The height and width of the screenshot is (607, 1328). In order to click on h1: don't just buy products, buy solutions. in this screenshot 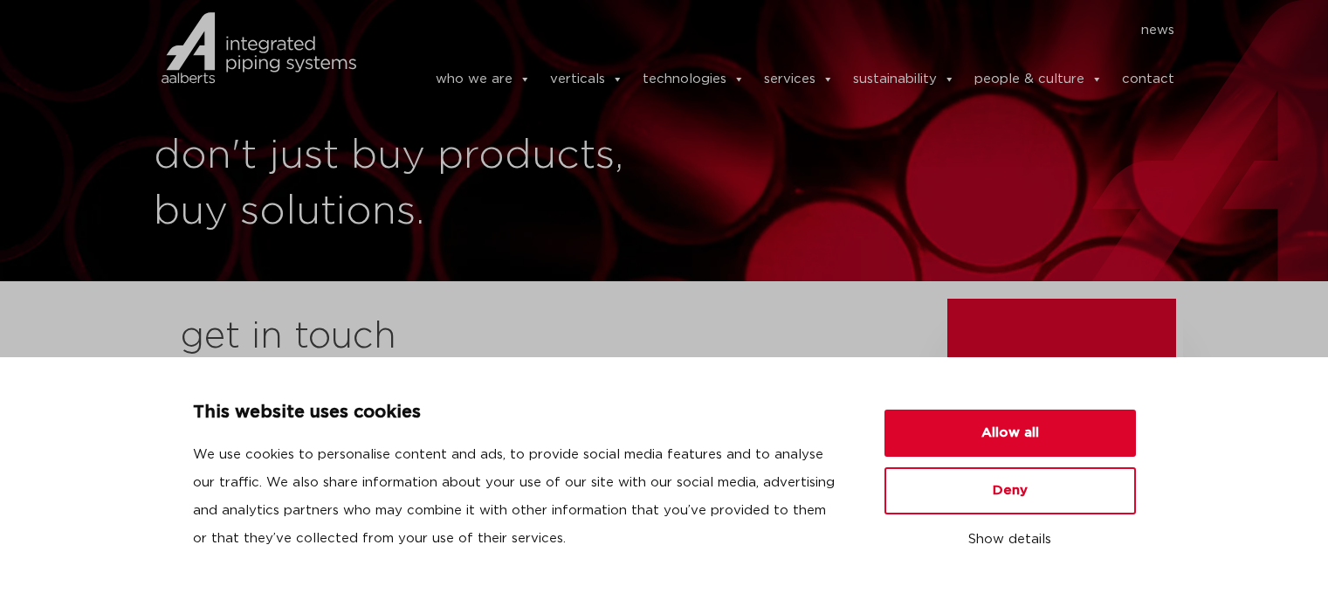, I will do `click(404, 184)`.